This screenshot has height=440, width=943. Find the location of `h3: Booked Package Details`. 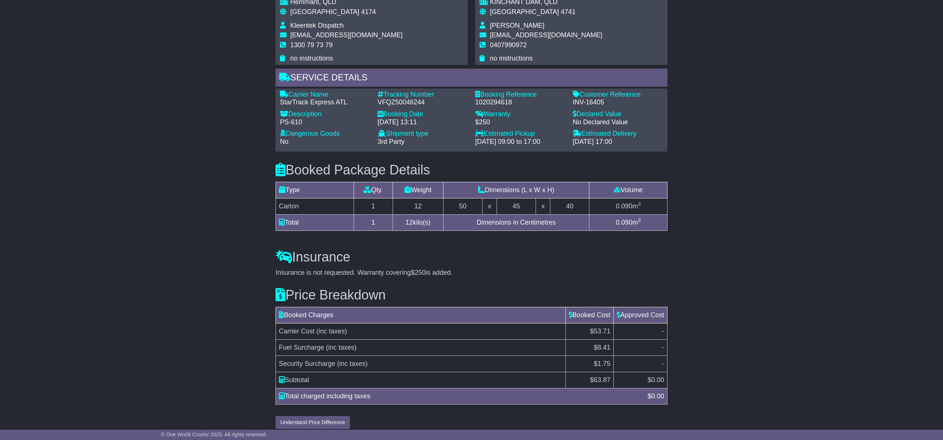

h3: Booked Package Details is located at coordinates (472, 170).